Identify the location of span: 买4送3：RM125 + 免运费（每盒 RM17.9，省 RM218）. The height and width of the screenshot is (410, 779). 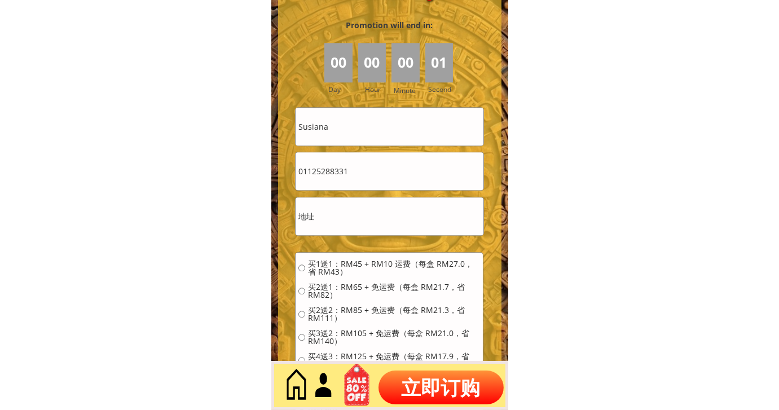
(394, 361).